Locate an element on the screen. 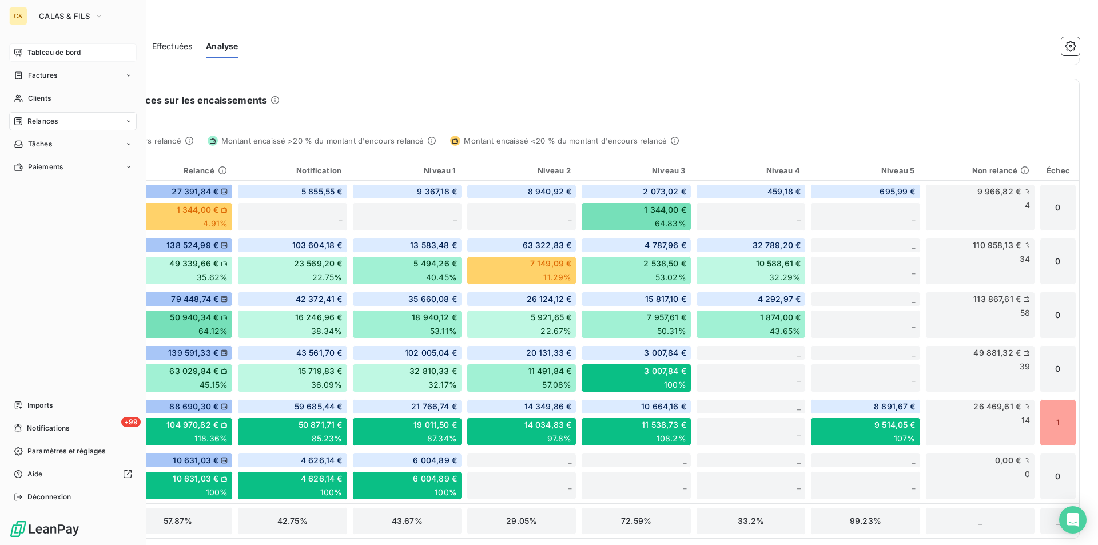  span: 107% is located at coordinates (905, 439).